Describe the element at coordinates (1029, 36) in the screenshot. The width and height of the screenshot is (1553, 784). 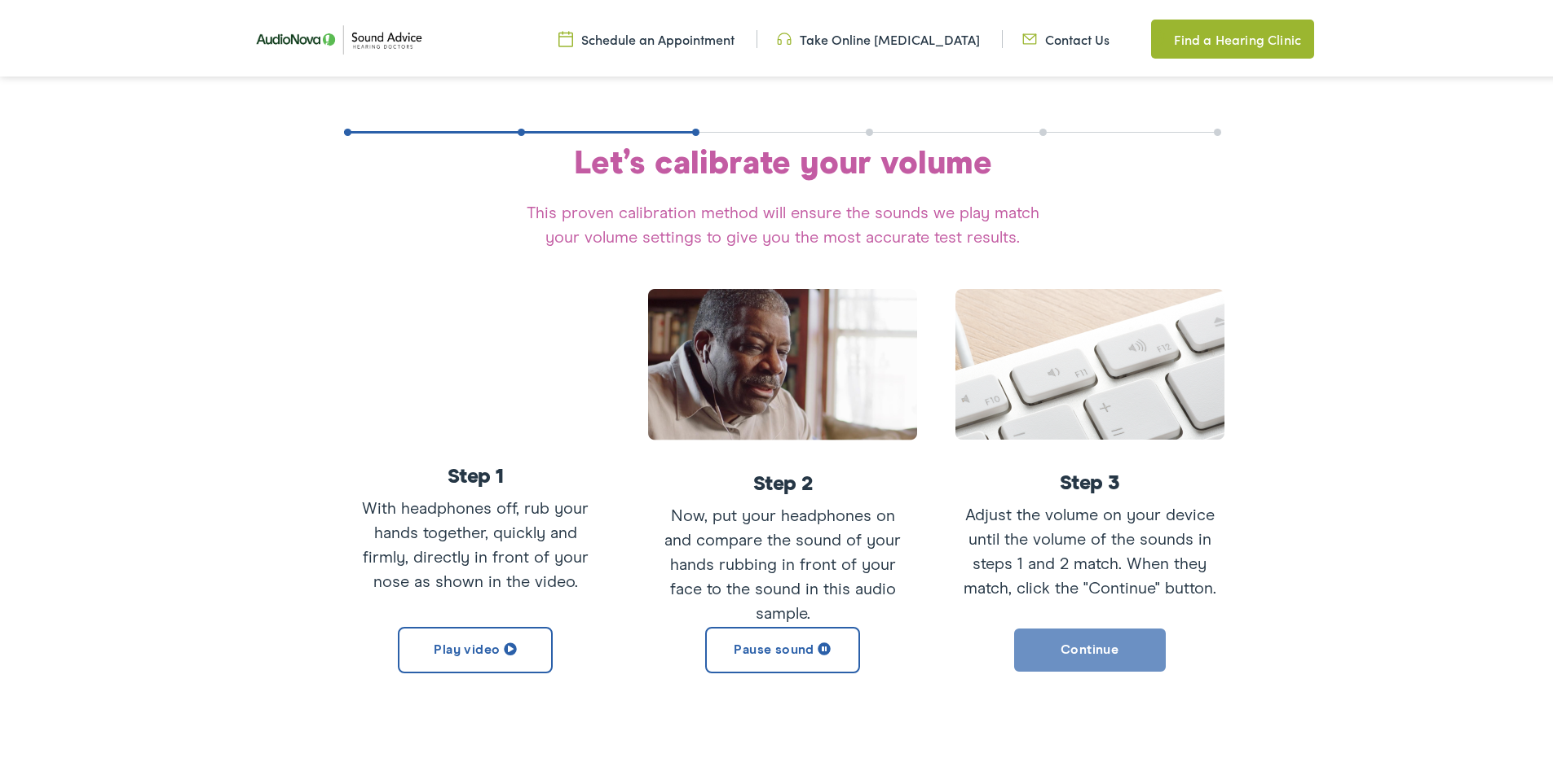
I see `img: Icon representing mail communication in a unique green color, indicative of contact or communicat...` at that location.